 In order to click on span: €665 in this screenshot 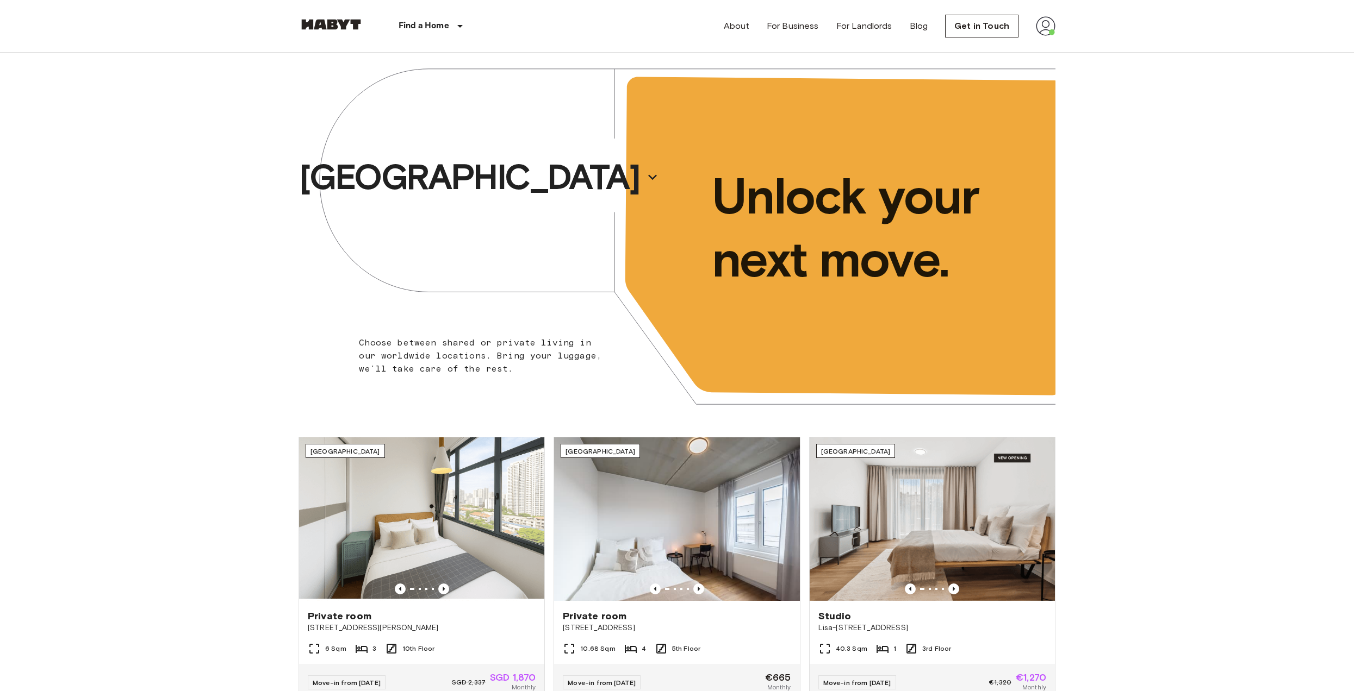, I will do `click(778, 678)`.